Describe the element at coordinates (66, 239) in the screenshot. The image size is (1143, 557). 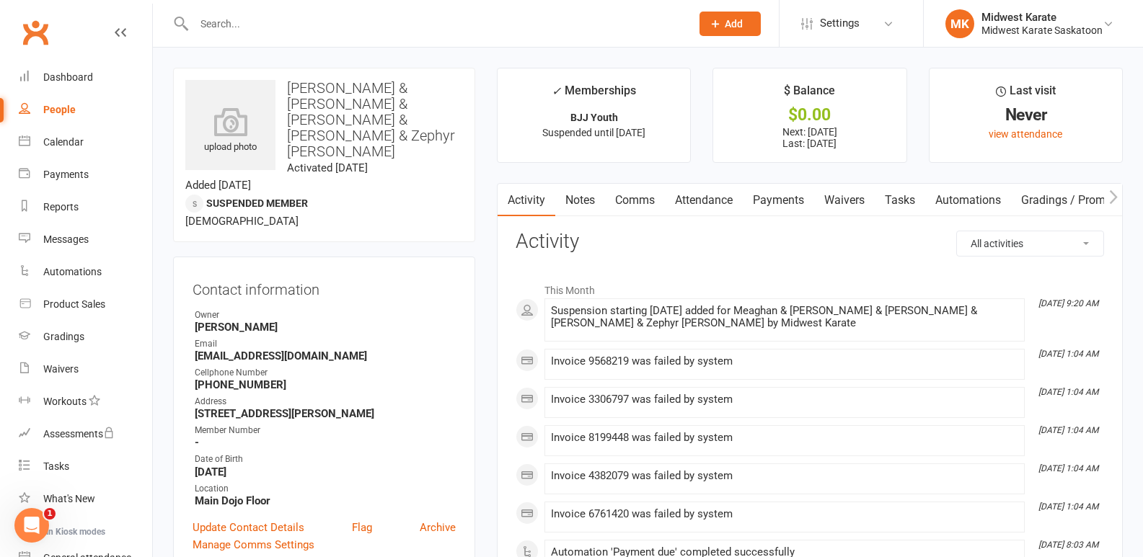
I see `div: Messages` at that location.